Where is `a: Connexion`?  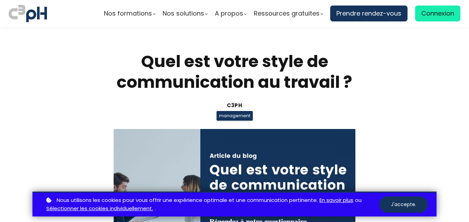
a: Connexion is located at coordinates (438, 13).